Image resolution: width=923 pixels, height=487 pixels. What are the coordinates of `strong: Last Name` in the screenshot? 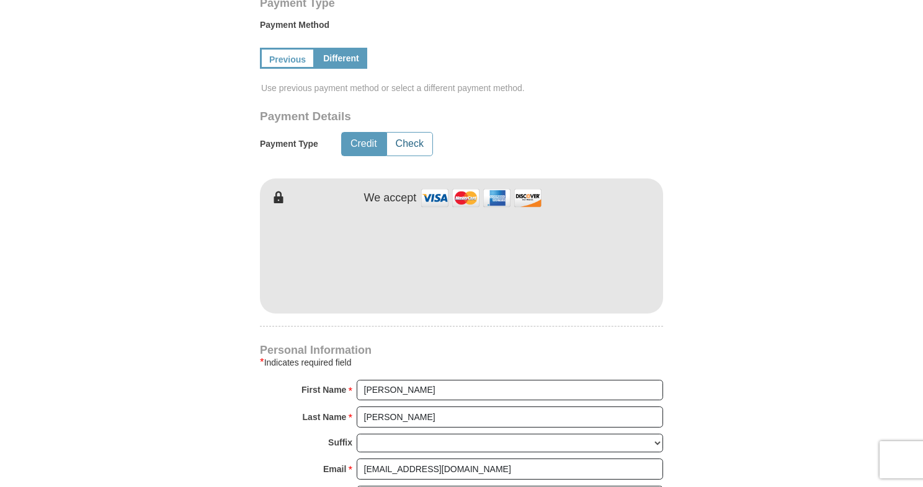 It's located at (324, 417).